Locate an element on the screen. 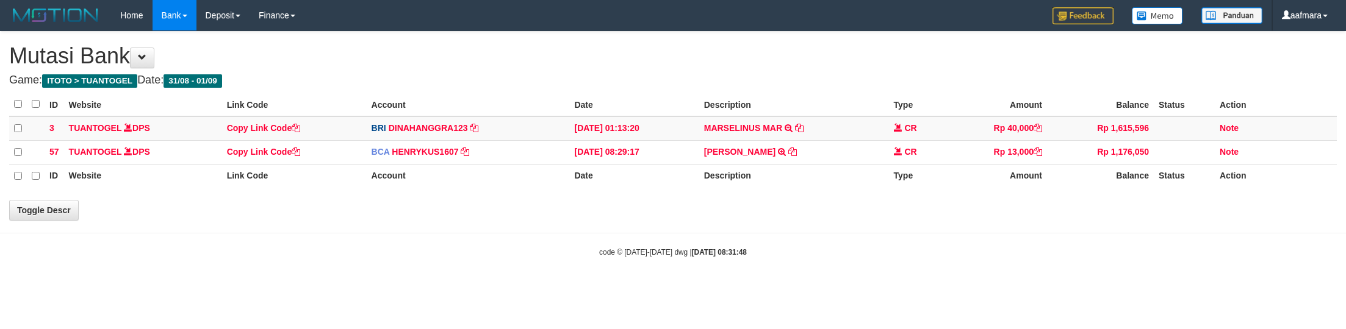 The width and height of the screenshot is (1346, 329). img: MOTION_logo.png is located at coordinates (56, 15).